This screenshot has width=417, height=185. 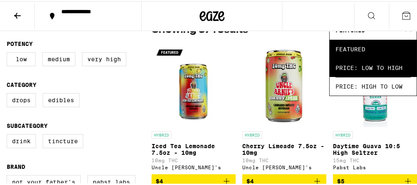 What do you see at coordinates (19, 43) in the screenshot?
I see `legend: Potency` at bounding box center [19, 43].